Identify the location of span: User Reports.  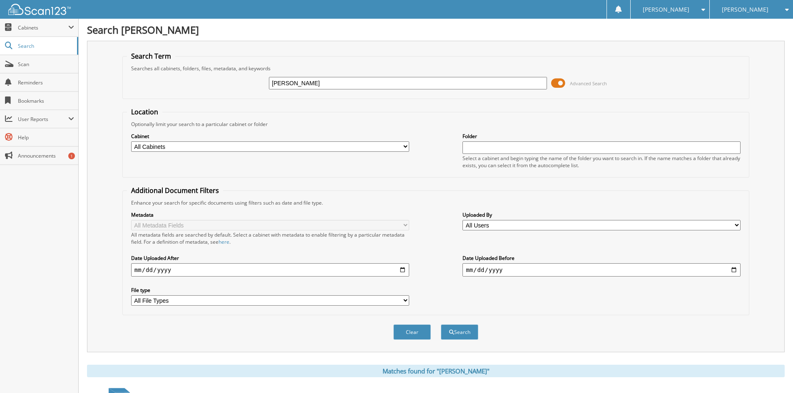
(43, 119).